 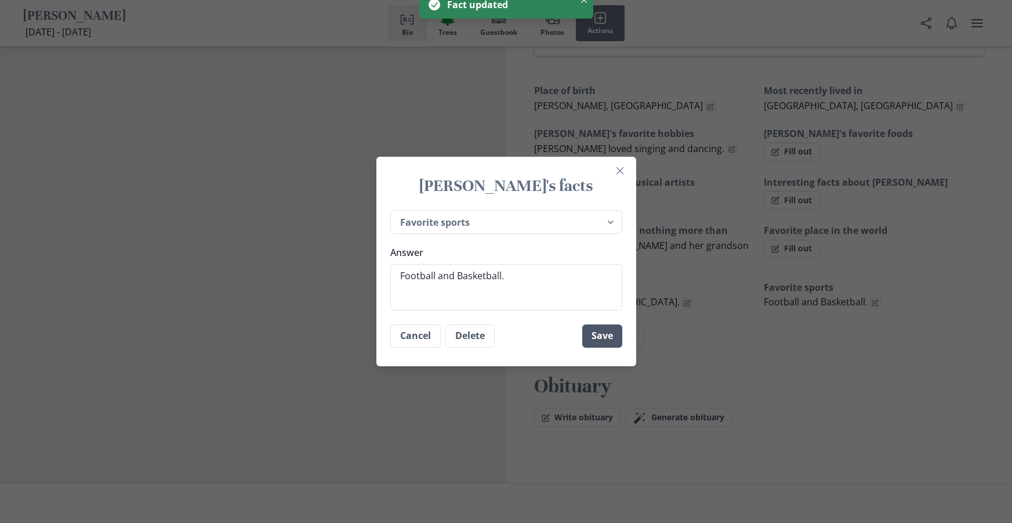 I want to click on textarea: Football and Basketball., so click(x=506, y=287).